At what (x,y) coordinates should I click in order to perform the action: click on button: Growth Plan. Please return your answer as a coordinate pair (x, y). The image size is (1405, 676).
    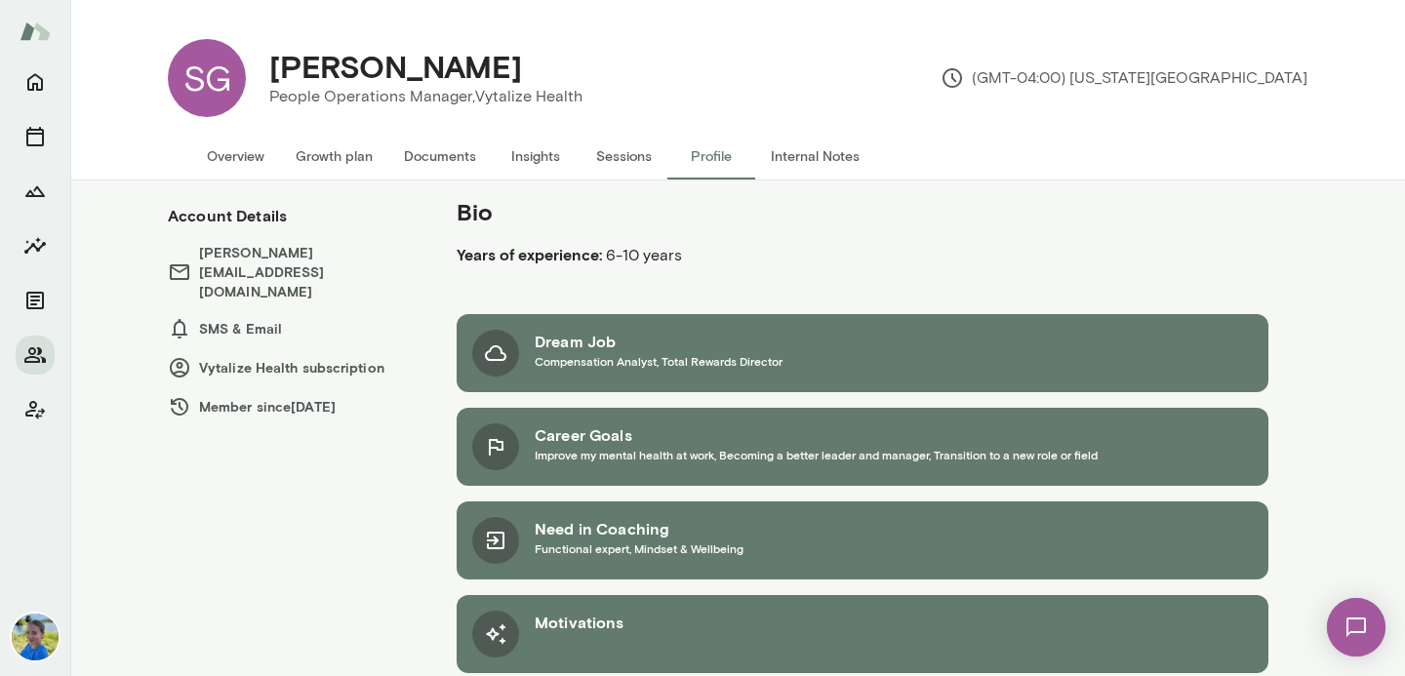
    Looking at the image, I should click on (35, 191).